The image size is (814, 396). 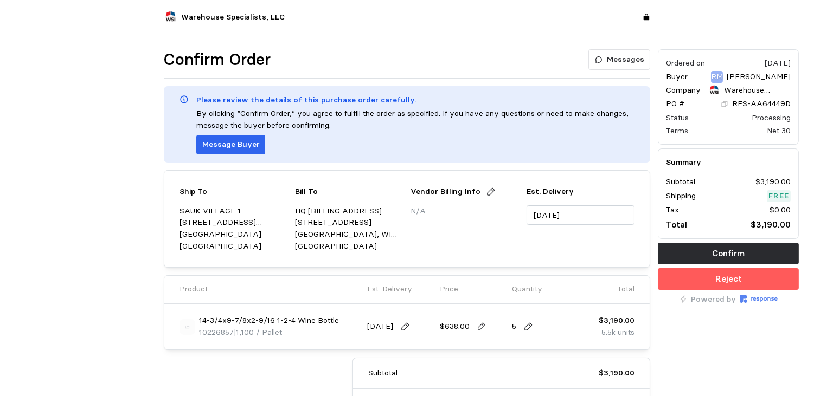 What do you see at coordinates (779, 131) in the screenshot?
I see `div: Net 30` at bounding box center [779, 131].